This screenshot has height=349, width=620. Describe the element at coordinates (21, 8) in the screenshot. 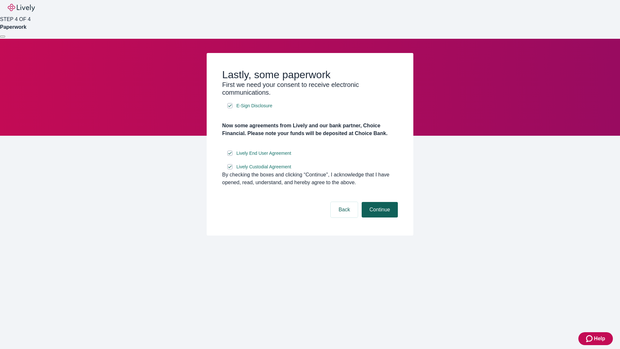

I see `img: Lively` at that location.